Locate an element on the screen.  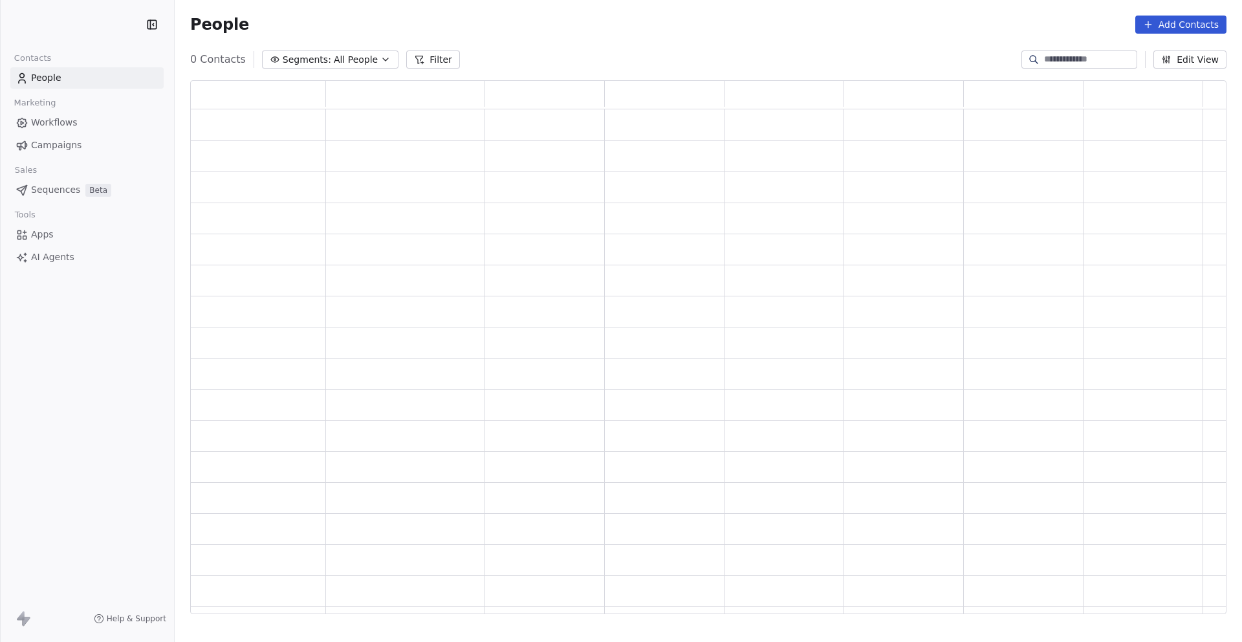
span: Campaigns is located at coordinates (56, 145).